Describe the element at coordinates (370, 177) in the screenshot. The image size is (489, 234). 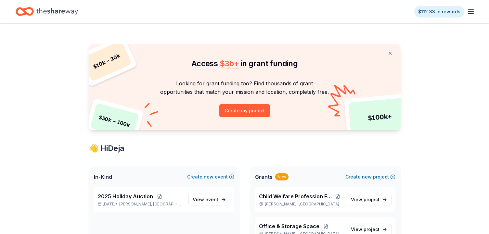
I see `button: Createnewproject` at that location.